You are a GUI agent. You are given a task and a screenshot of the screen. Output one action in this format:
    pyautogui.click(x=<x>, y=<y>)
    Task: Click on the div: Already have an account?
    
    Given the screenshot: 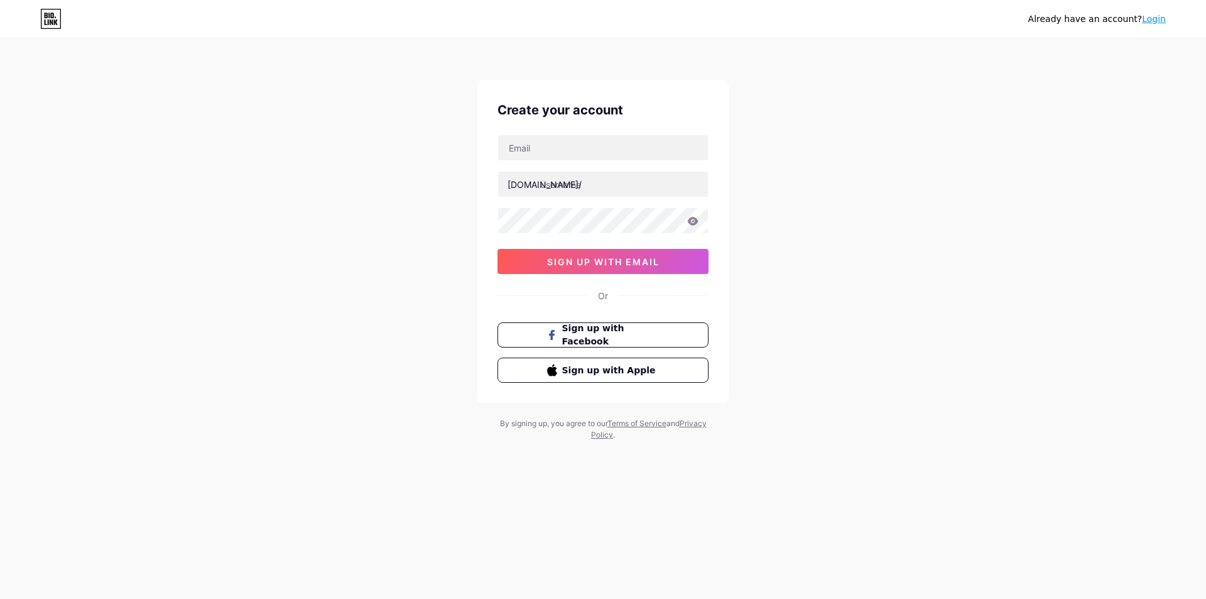 What is the action you would take?
    pyautogui.click(x=1097, y=19)
    